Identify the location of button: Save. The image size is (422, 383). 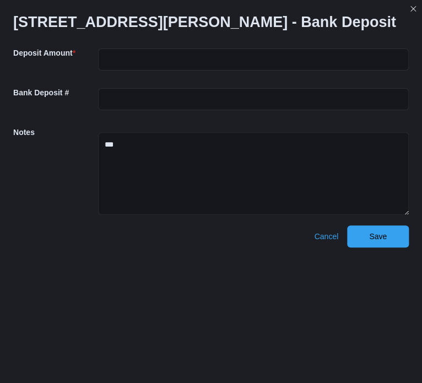
(378, 236).